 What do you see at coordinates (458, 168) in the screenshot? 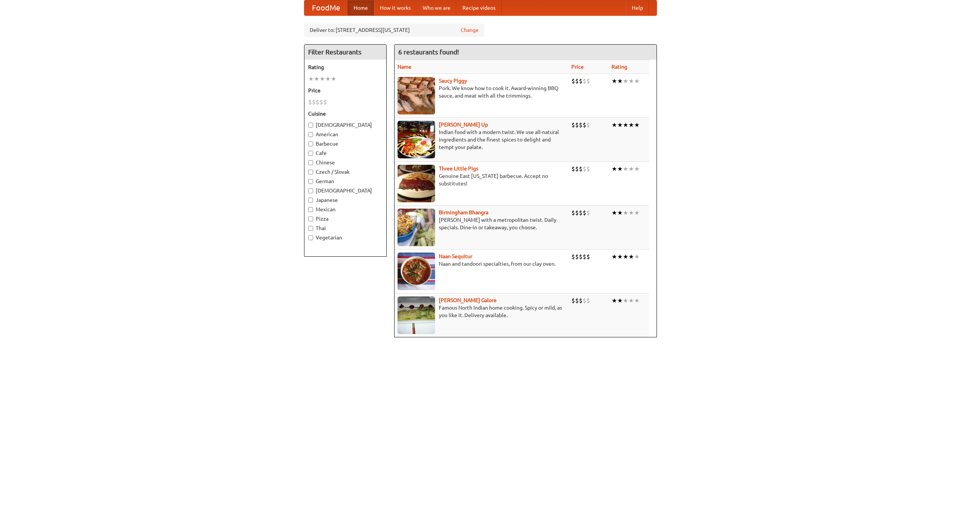
I see `a: Three Little Pigs` at bounding box center [458, 168].